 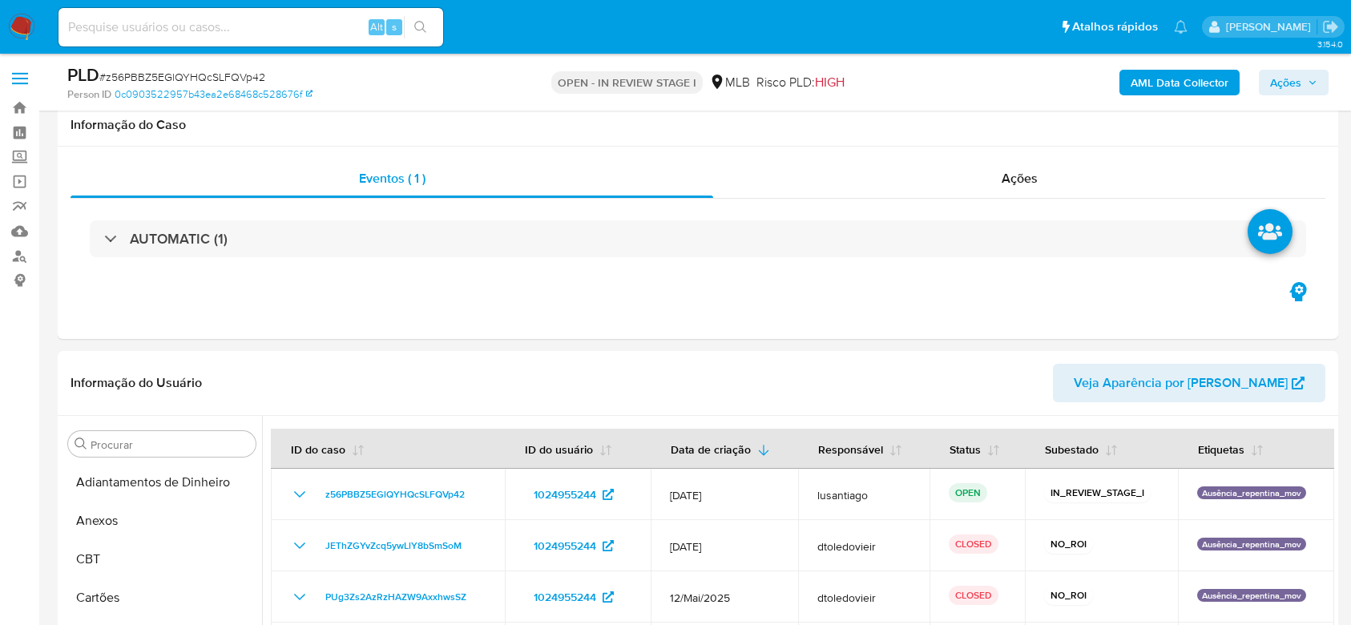 What do you see at coordinates (1179, 83) in the screenshot?
I see `b: AML Data Collector` at bounding box center [1179, 83].